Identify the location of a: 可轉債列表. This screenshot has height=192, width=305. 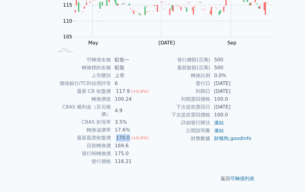
(242, 179).